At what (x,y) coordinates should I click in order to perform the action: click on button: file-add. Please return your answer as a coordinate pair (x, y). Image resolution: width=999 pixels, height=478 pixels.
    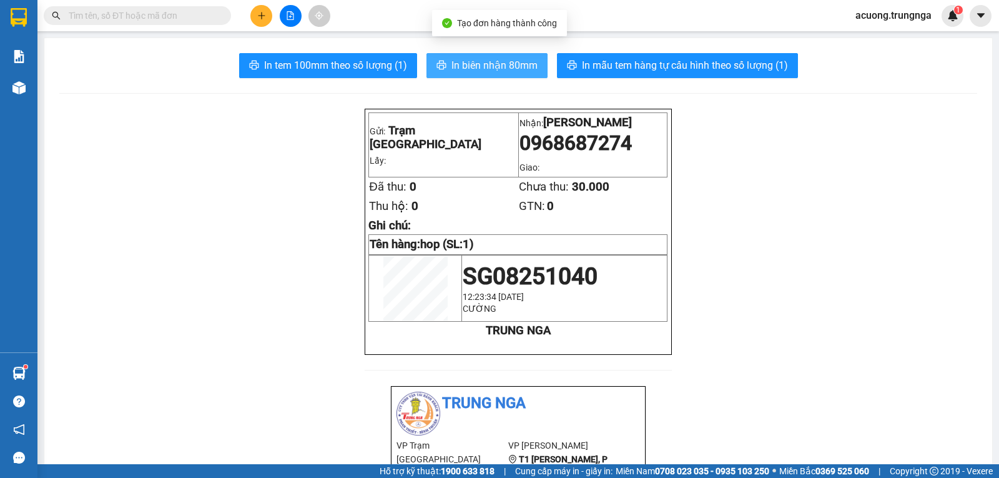
    Looking at the image, I should click on (290, 16).